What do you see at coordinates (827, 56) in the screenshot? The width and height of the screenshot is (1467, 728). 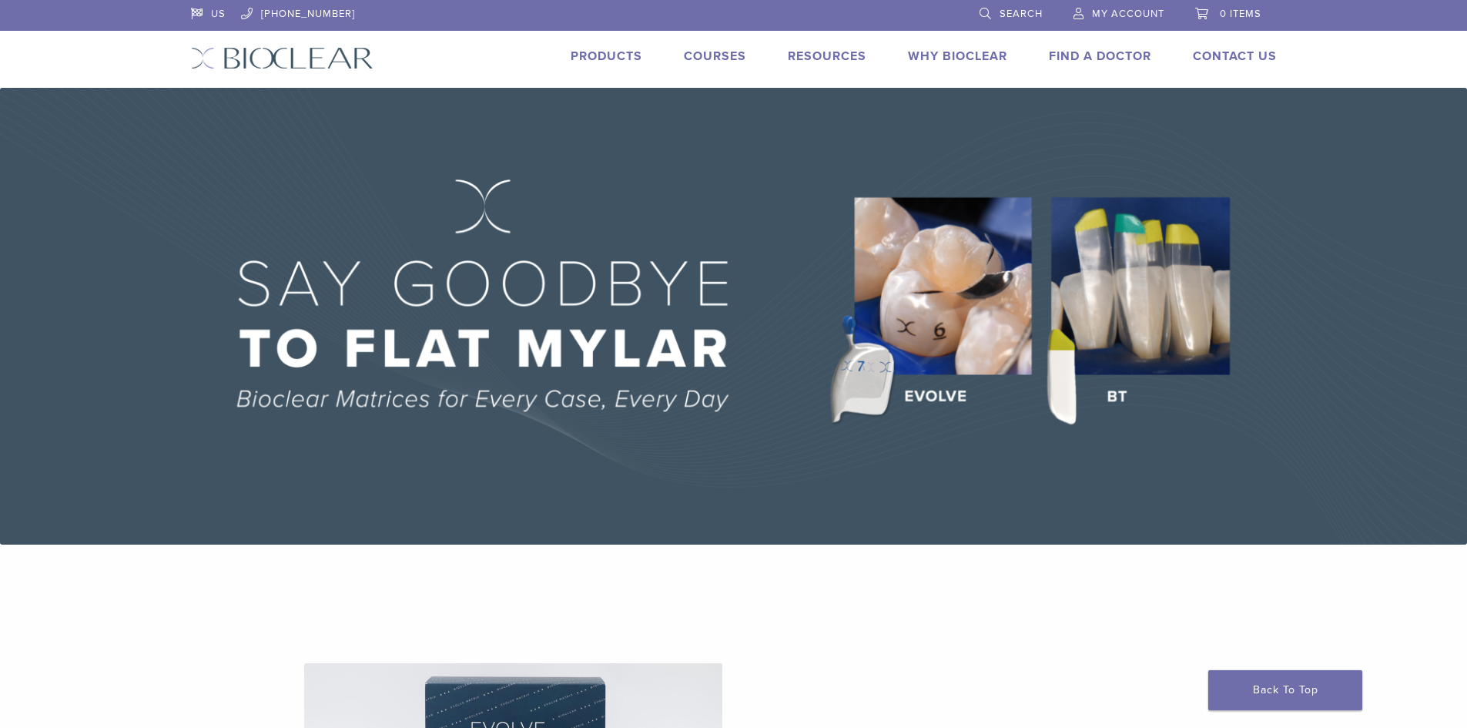 I see `a: Resources` at bounding box center [827, 56].